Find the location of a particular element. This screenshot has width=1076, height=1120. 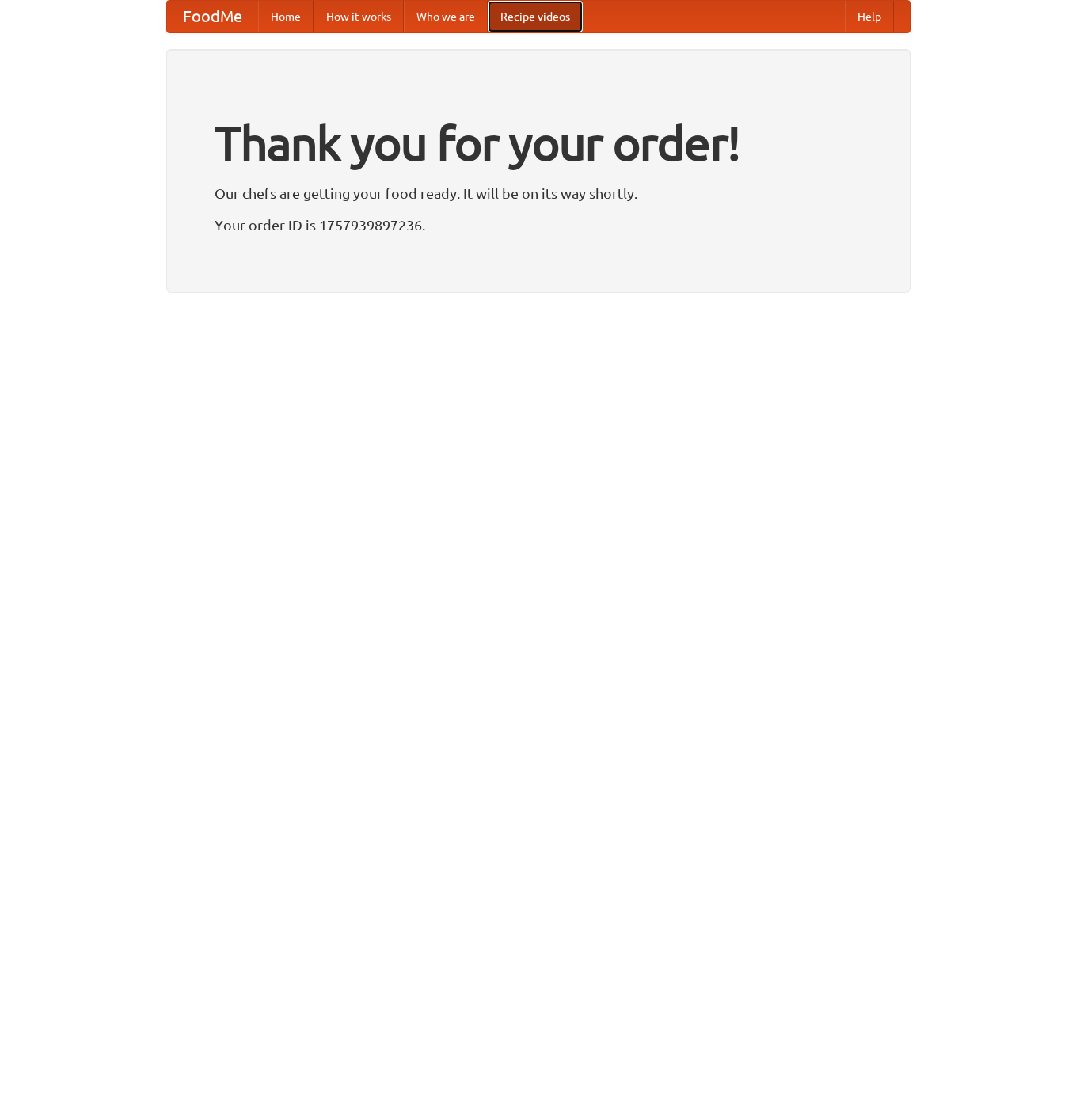

p: Your order ID is 1757939897236. is located at coordinates (538, 225).